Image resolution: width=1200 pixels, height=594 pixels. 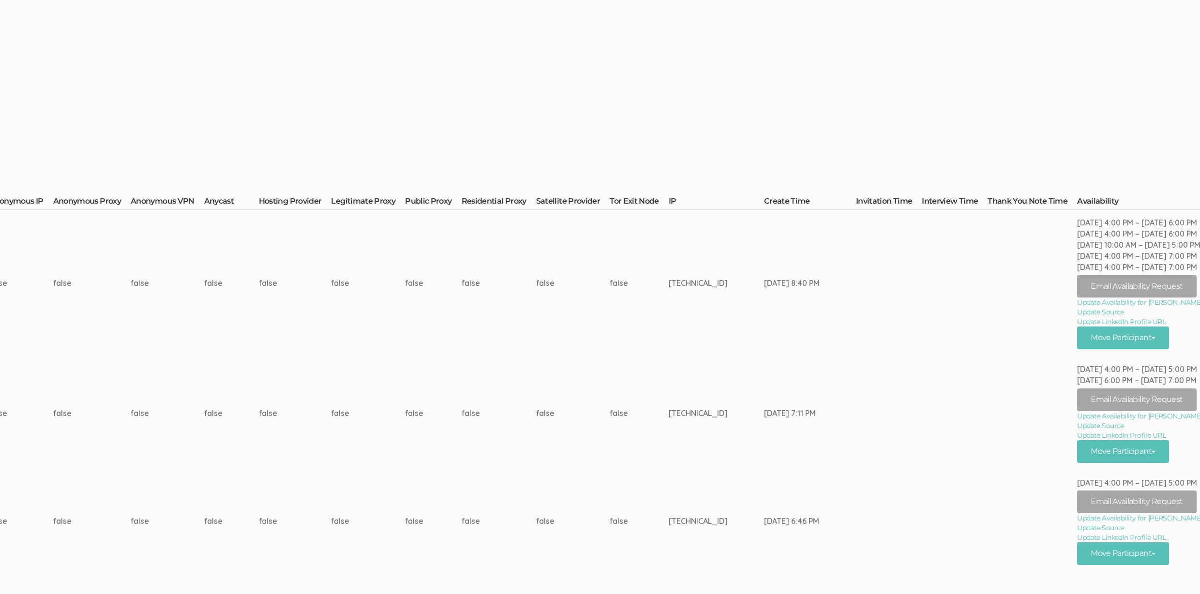 What do you see at coordinates (368, 203) in the screenshot?
I see `th: Legitimate Proxy` at bounding box center [368, 203].